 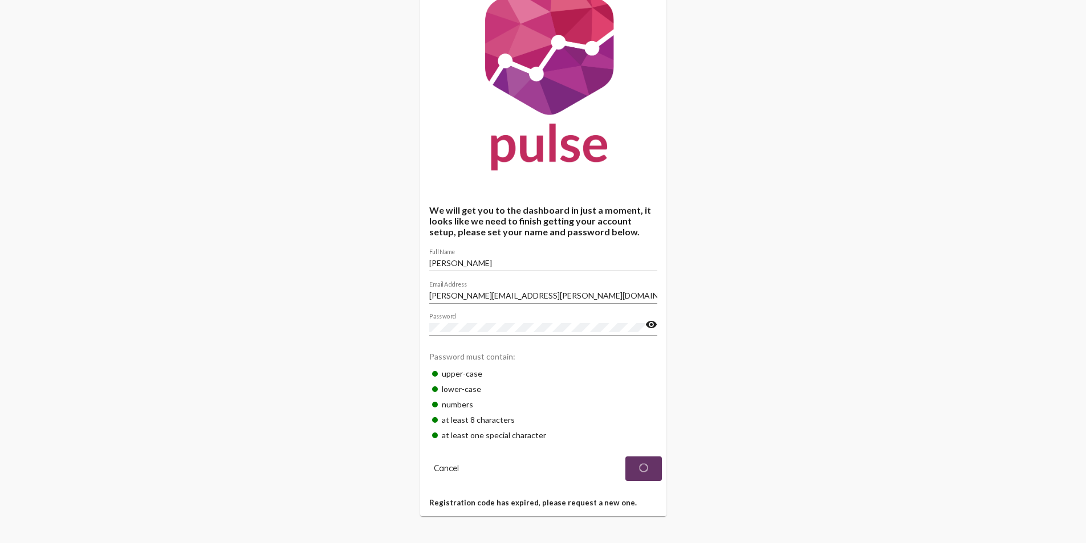 What do you see at coordinates (446, 468) in the screenshot?
I see `span: Cancel` at bounding box center [446, 468].